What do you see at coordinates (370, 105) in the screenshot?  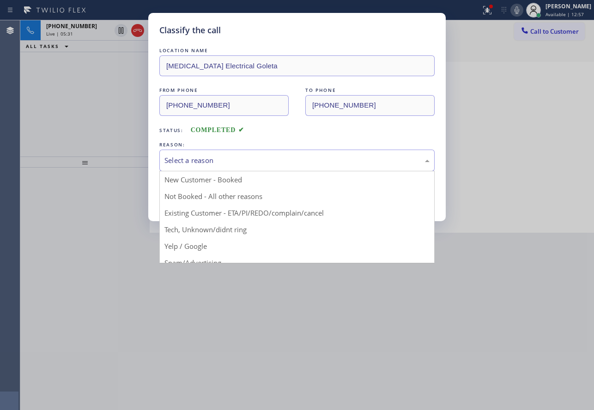 I see `input: To phone` at bounding box center [370, 105].